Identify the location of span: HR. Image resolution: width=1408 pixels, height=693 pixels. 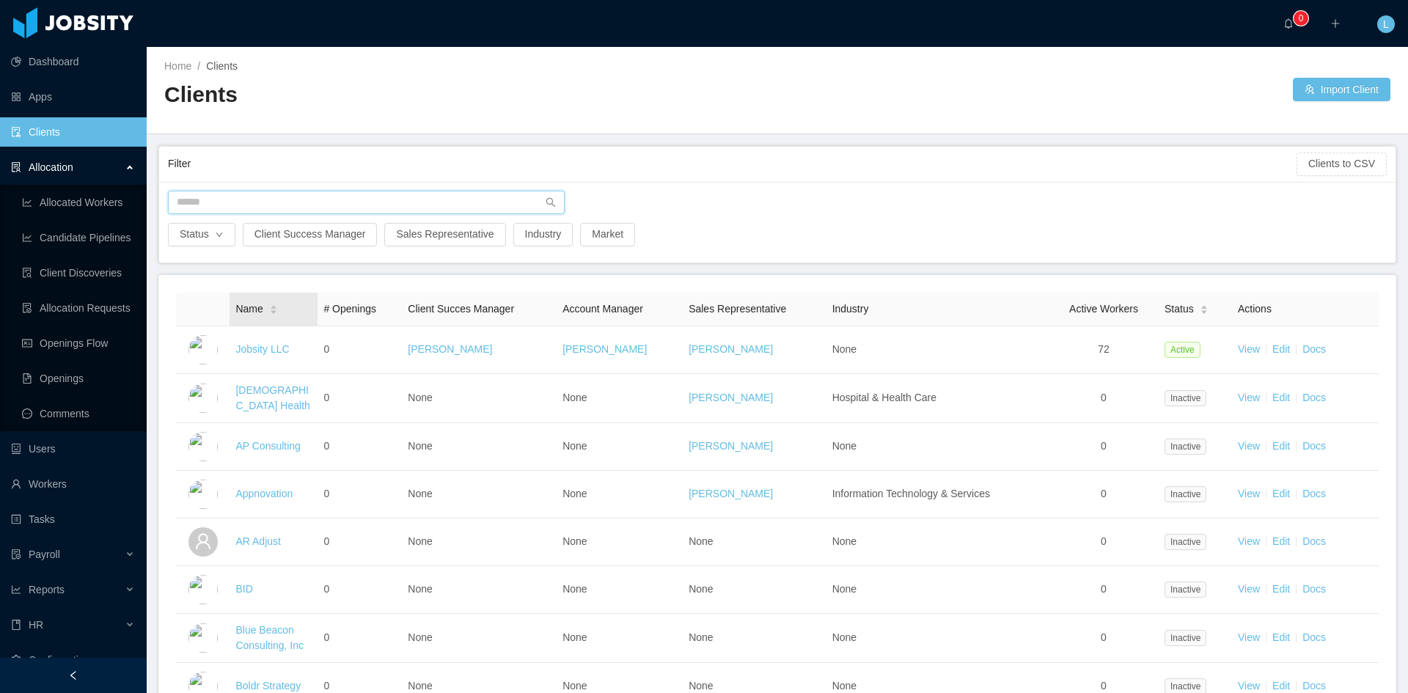
(36, 625).